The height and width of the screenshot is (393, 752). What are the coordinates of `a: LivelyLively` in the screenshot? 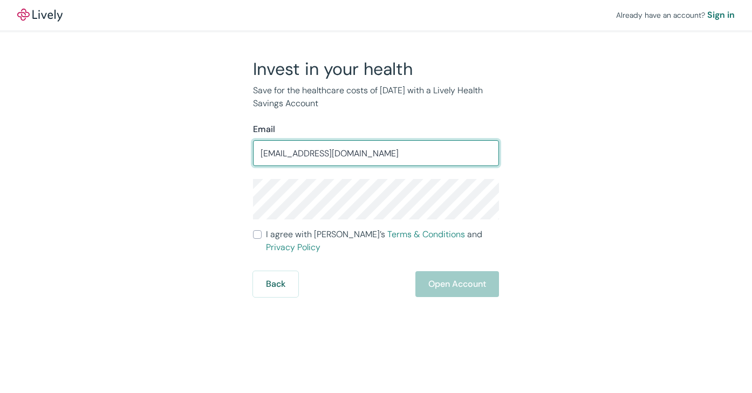 It's located at (40, 15).